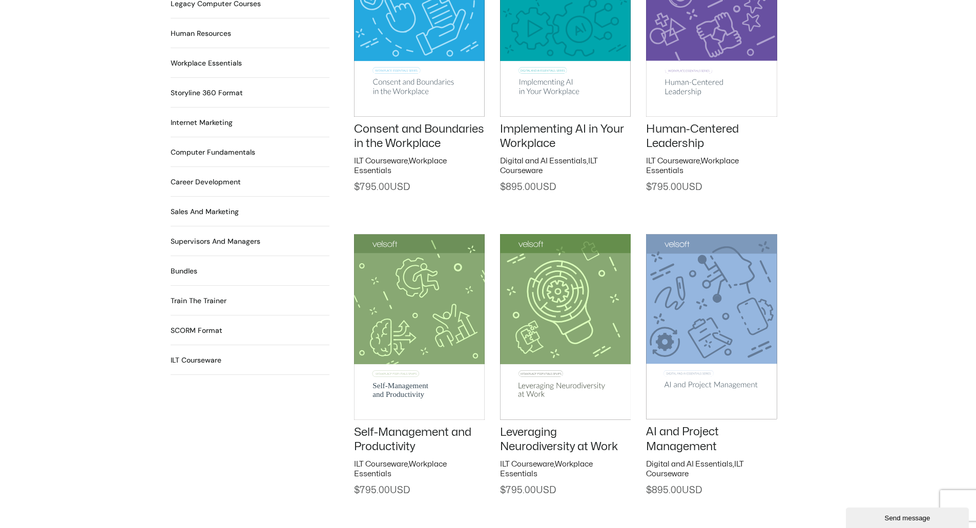 The width and height of the screenshot is (976, 528). Describe the element at coordinates (207, 93) in the screenshot. I see `a: Visit product category Storyline 360 Format` at that location.